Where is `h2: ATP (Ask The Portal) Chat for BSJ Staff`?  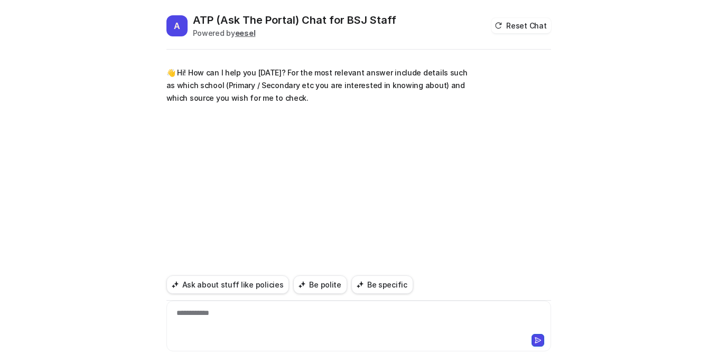
h2: ATP (Ask The Portal) Chat for BSJ Staff is located at coordinates (294, 20).